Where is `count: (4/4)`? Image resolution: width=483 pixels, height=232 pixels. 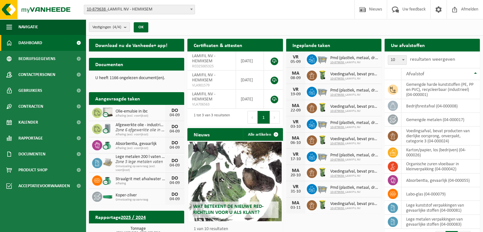
count: (4/4) is located at coordinates (117, 27).